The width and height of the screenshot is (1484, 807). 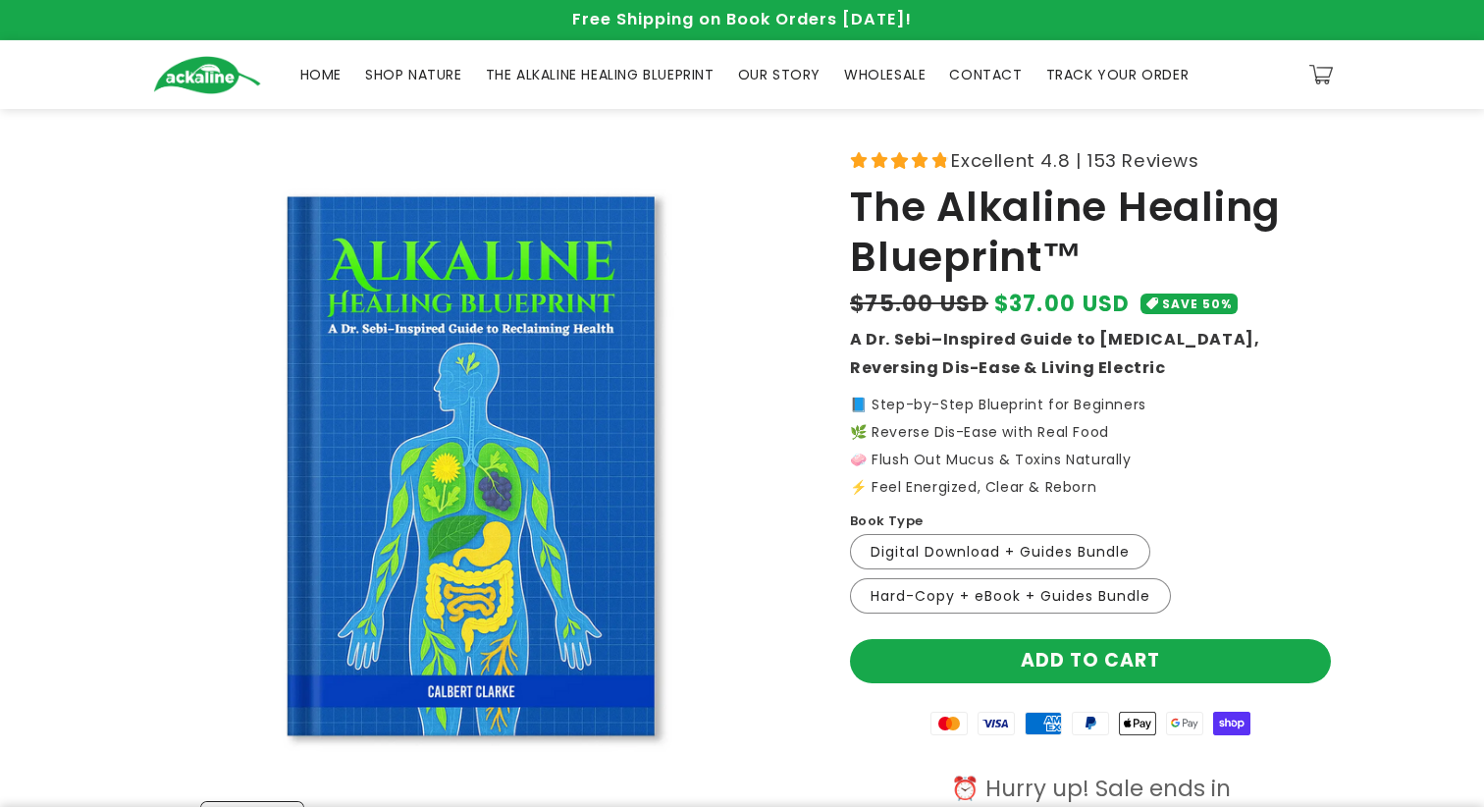 I want to click on span: TRACK YOUR ORDER, so click(x=1118, y=75).